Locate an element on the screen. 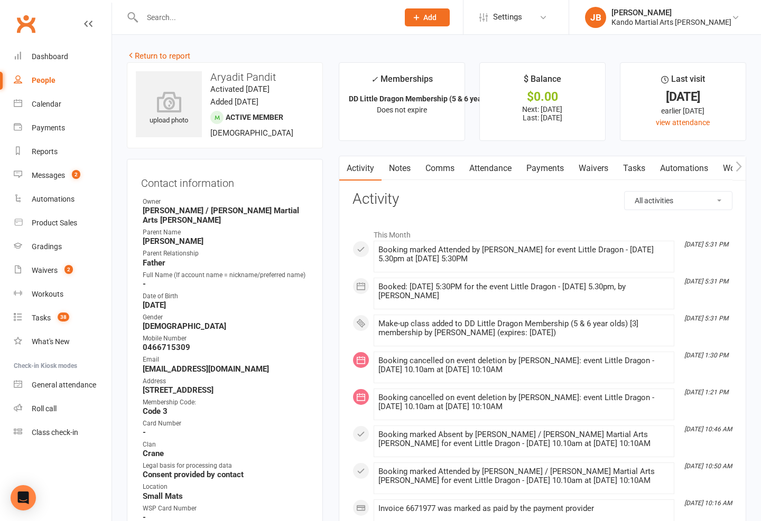 This screenshot has height=521, width=761. input: Search... is located at coordinates (265, 17).